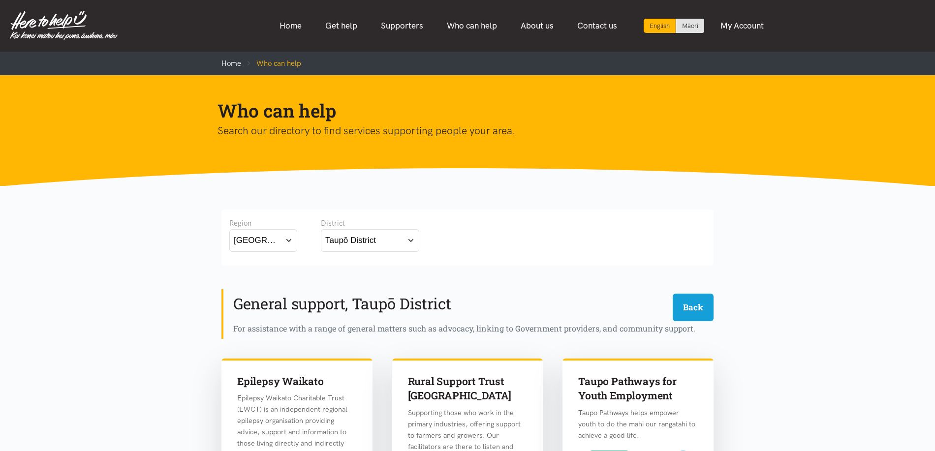 This screenshot has height=451, width=935. I want to click on p: Search our directory to find services supporting people your area., so click(460, 131).